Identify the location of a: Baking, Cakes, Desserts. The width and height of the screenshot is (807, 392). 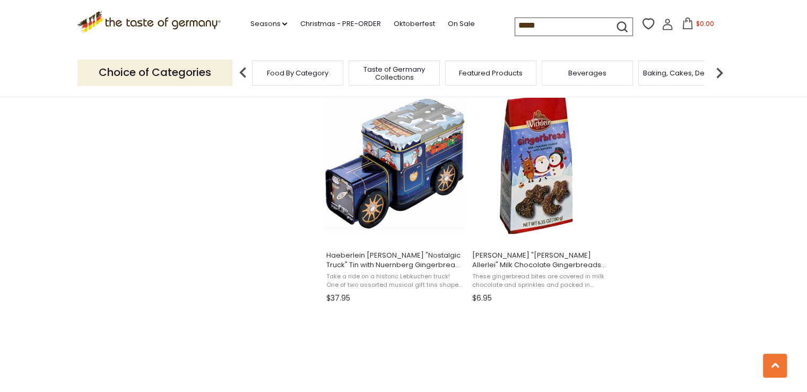
(684, 73).